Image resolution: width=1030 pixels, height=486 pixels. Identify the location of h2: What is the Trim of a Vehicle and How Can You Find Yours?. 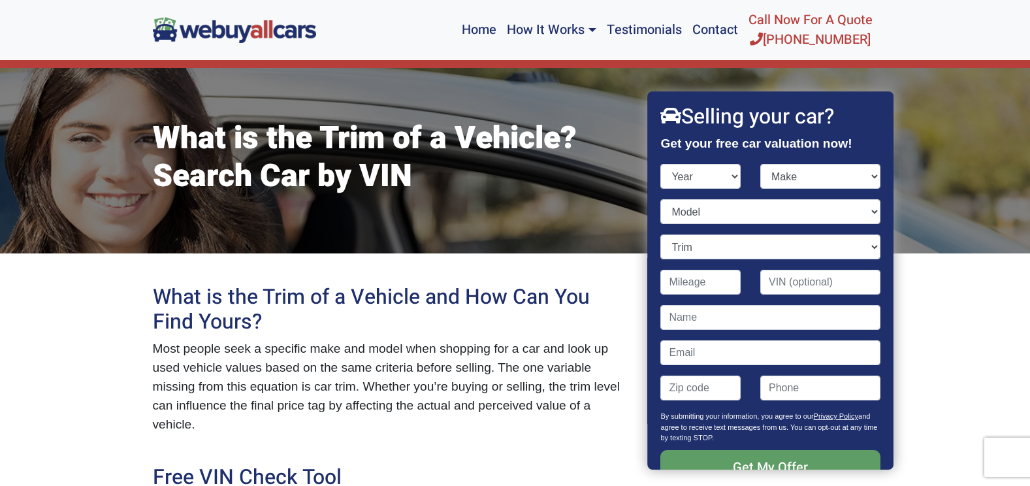
(391, 309).